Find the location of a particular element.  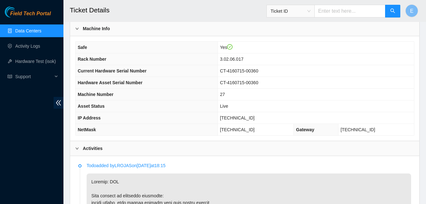

span: IP Address is located at coordinates (89, 118).